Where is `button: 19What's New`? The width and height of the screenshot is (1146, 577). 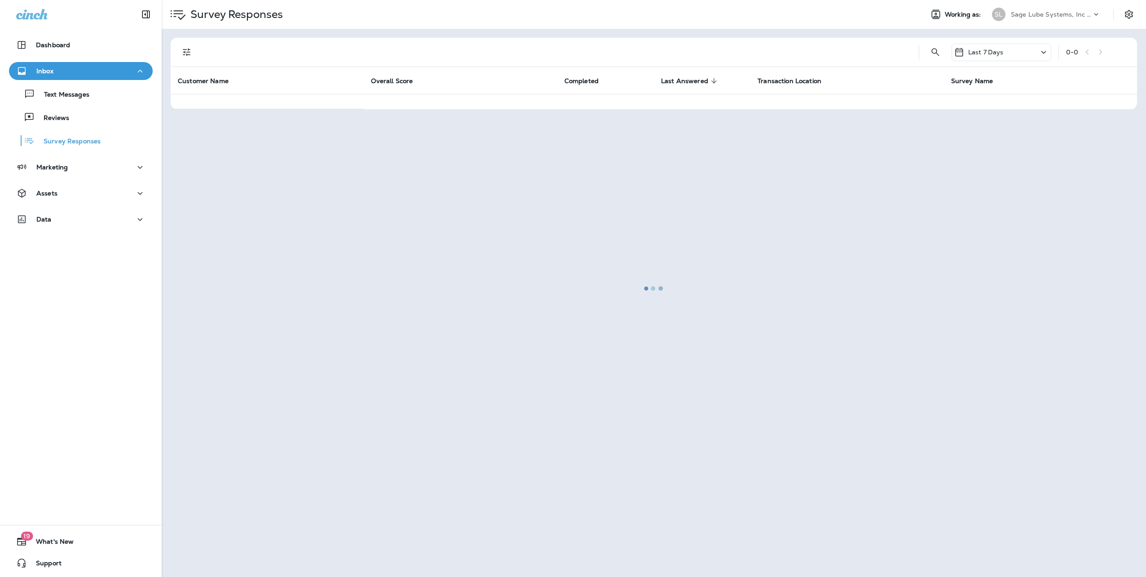 button: 19What's New is located at coordinates (81, 541).